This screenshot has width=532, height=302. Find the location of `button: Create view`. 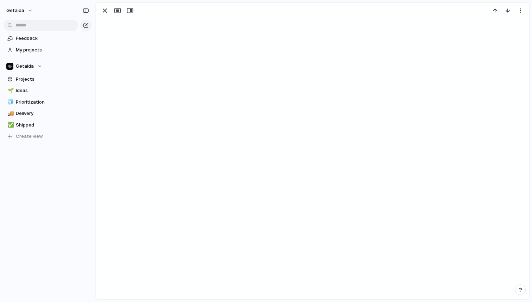

button: Create view is located at coordinates (48, 136).